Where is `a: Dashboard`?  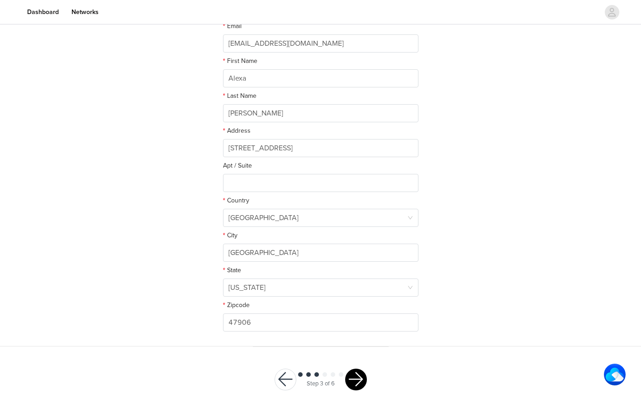 a: Dashboard is located at coordinates (43, 12).